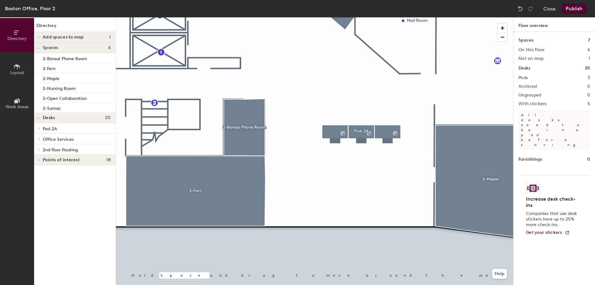  I want to click on img: Redo, so click(530, 9).